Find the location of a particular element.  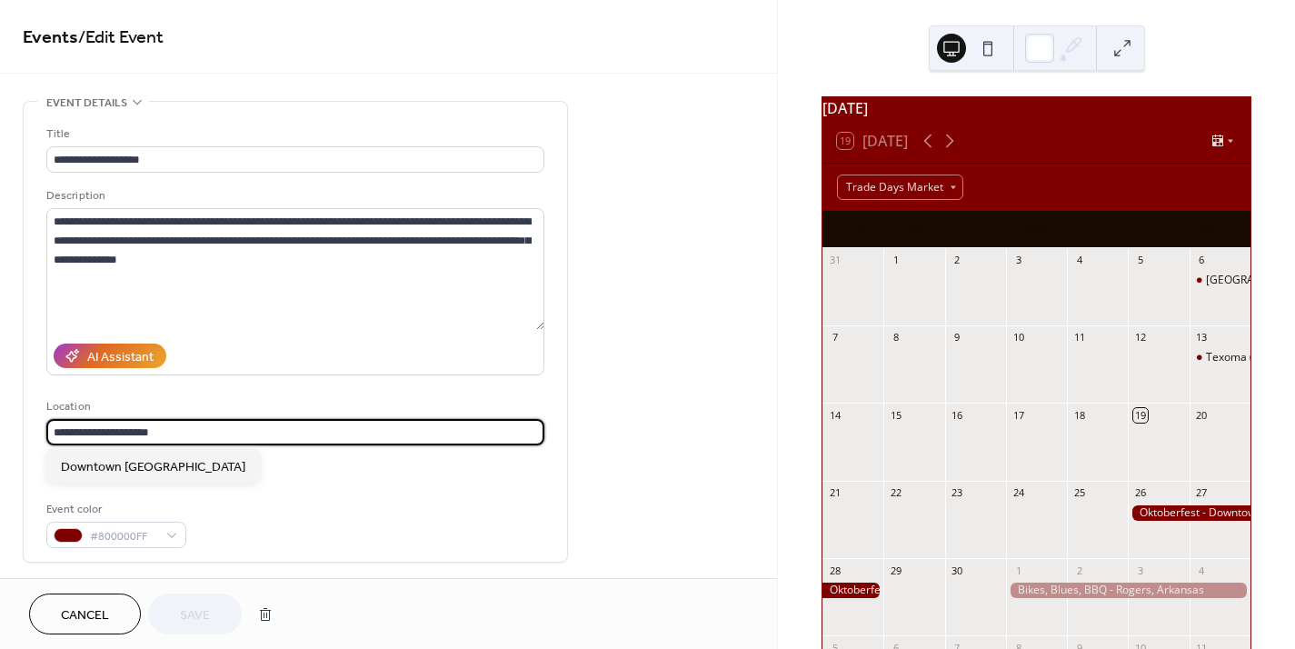

div: Sun is located at coordinates (865, 230).